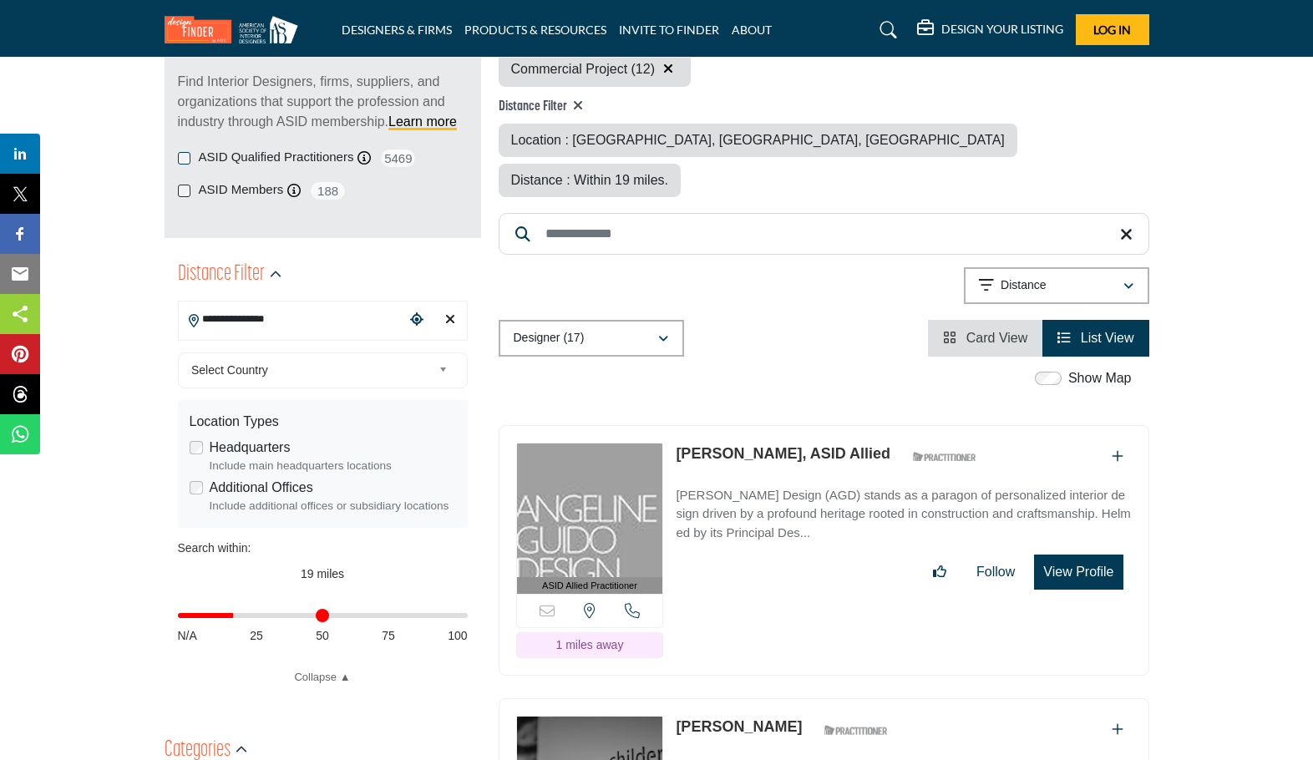 Image resolution: width=1313 pixels, height=760 pixels. Describe the element at coordinates (292, 319) in the screenshot. I see `input: Search Location` at that location.